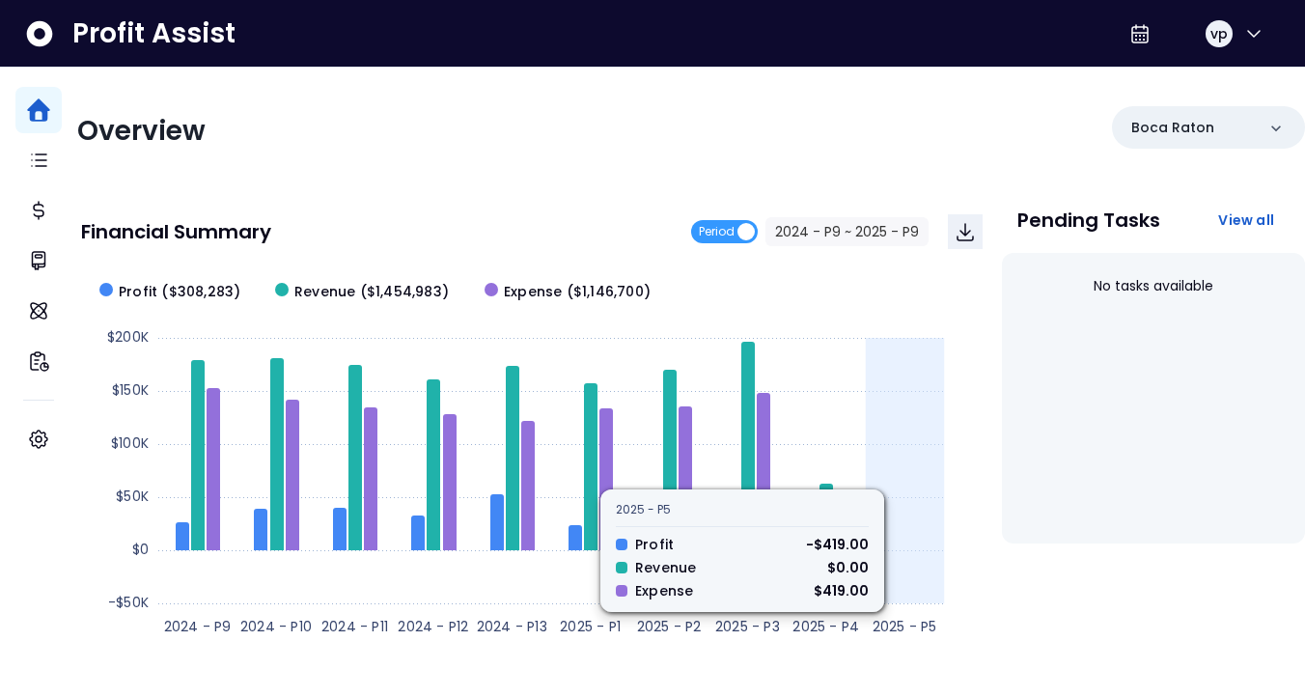  What do you see at coordinates (372, 291) in the screenshot?
I see `span: Revenue ($1,454,983)` at bounding box center [372, 291].